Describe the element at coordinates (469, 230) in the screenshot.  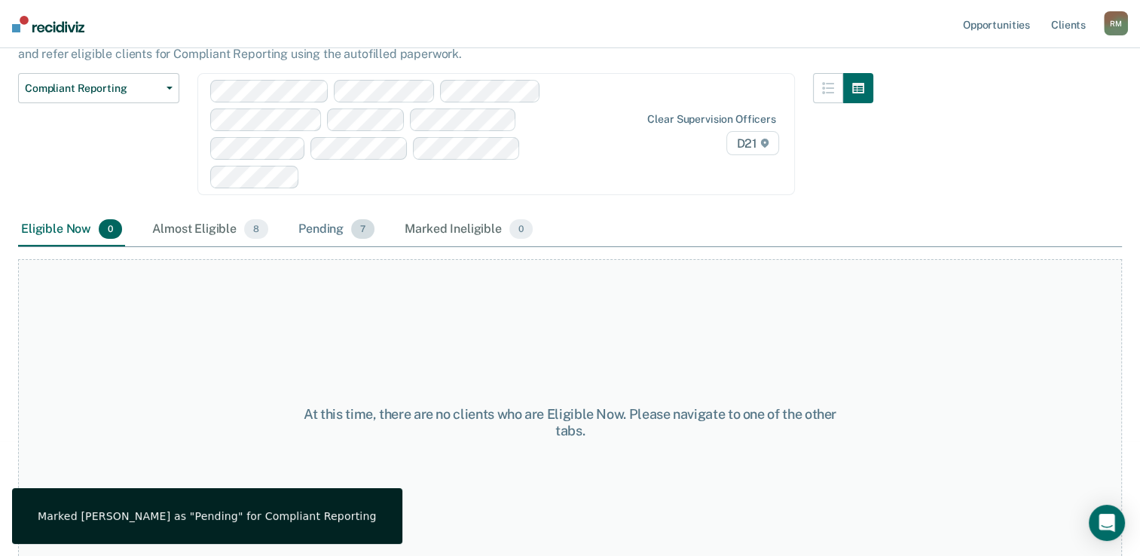
I see `div: Marked Ineligible0` at that location.